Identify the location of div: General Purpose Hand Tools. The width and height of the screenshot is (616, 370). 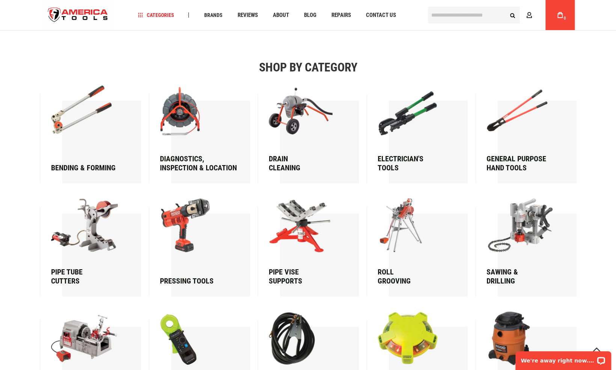
(523, 163).